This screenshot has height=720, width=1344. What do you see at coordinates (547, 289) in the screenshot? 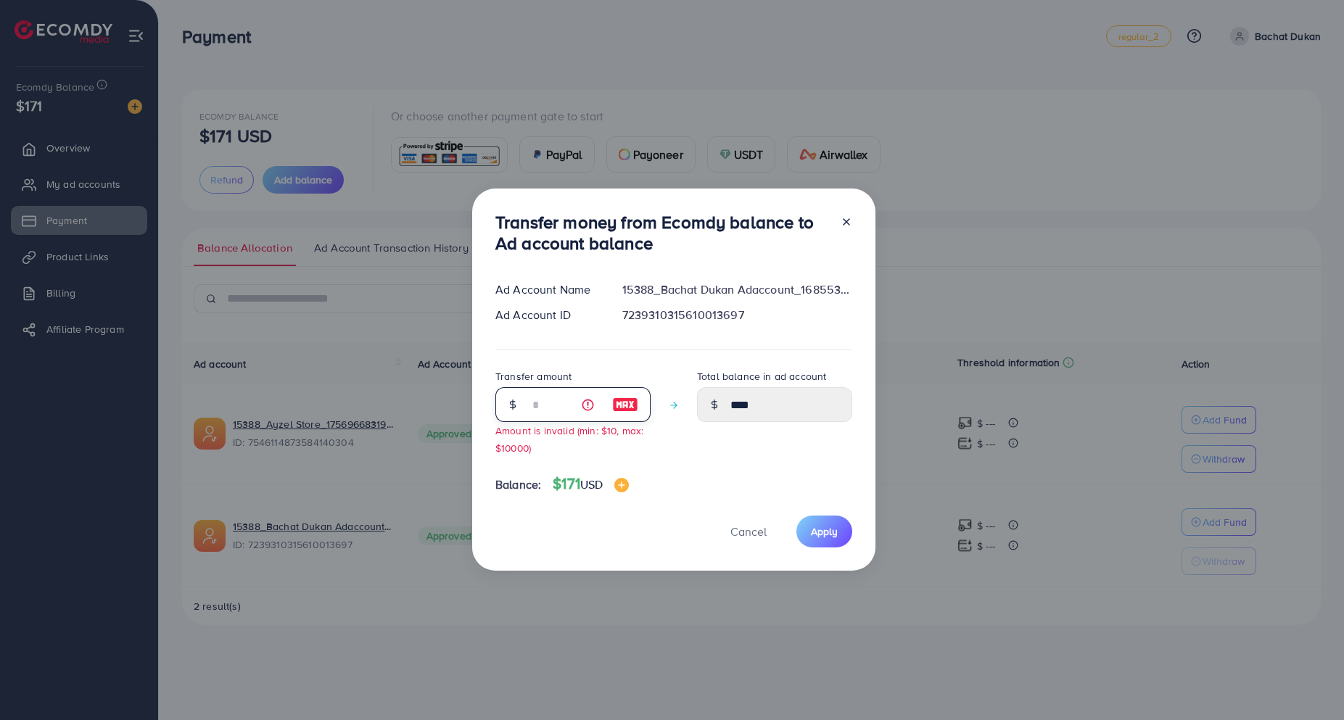
I see `div: Ad Account Name` at bounding box center [547, 289].